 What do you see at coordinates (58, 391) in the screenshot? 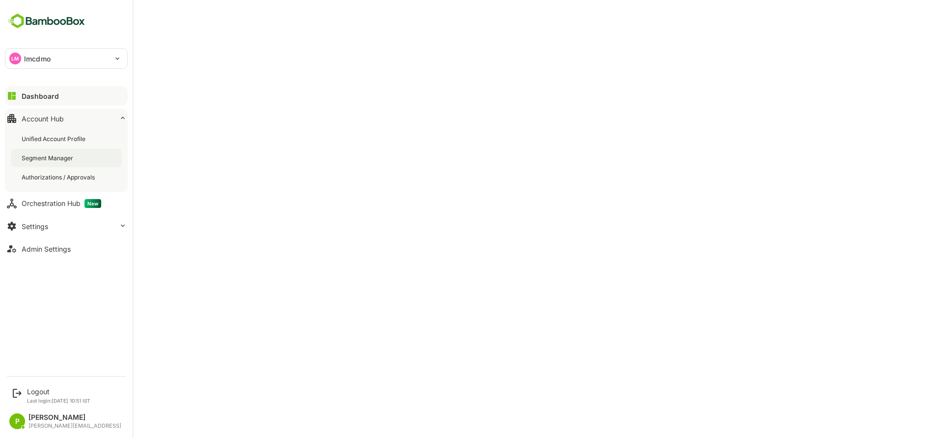
I see `div: Logout` at bounding box center [58, 391].